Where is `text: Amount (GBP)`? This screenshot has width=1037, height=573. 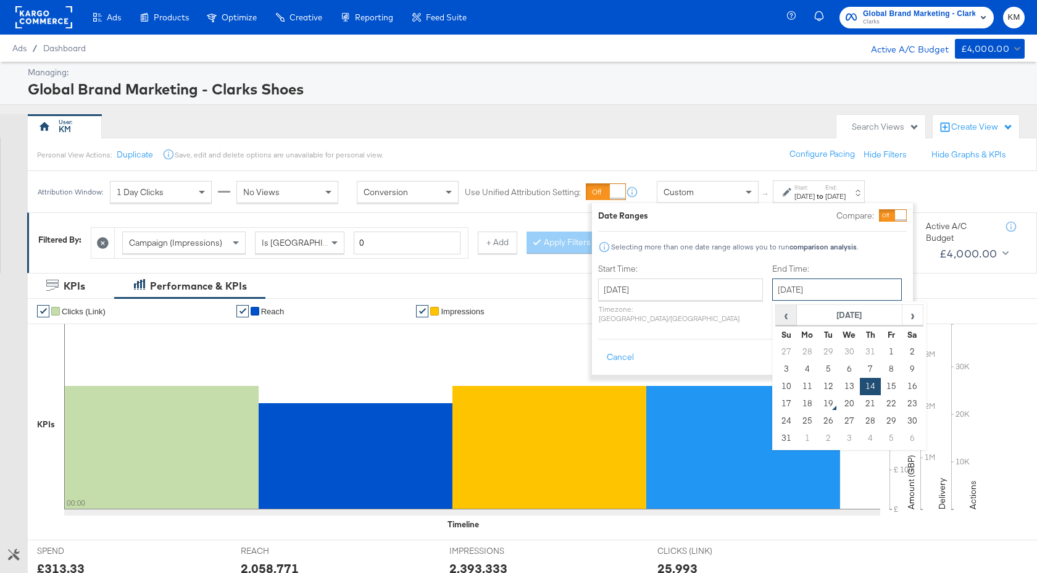
text: Amount (GBP) is located at coordinates (911, 482).